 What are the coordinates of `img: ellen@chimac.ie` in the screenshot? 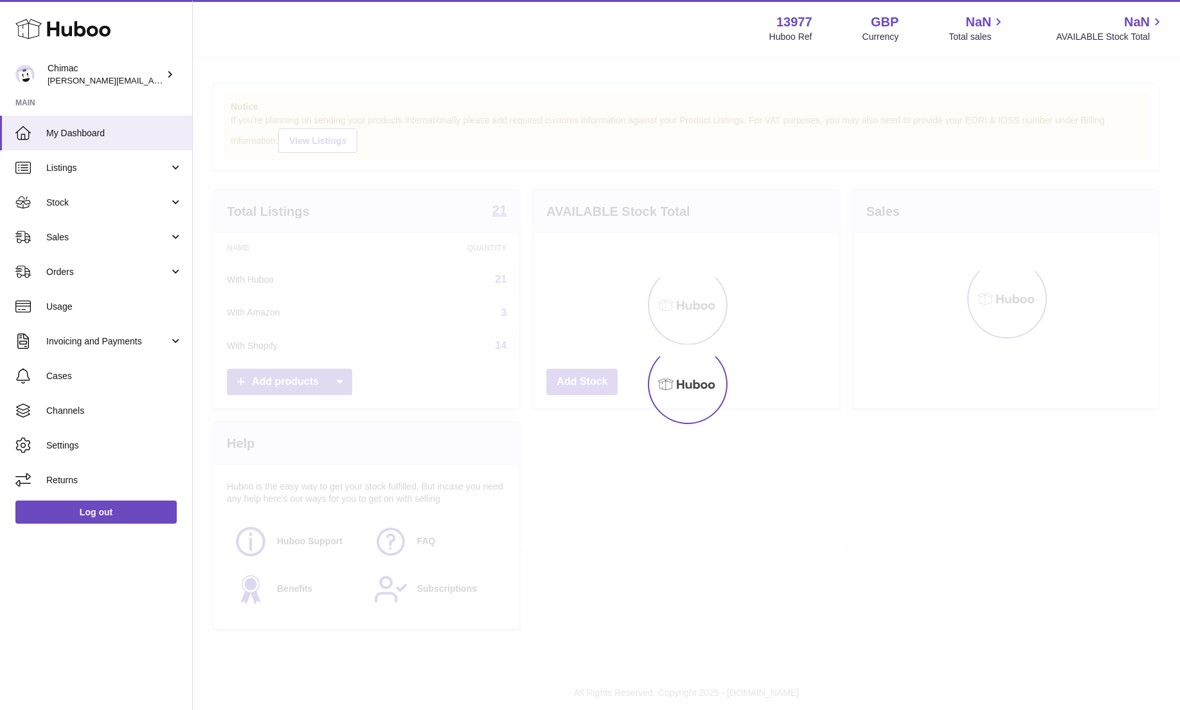 It's located at (25, 75).